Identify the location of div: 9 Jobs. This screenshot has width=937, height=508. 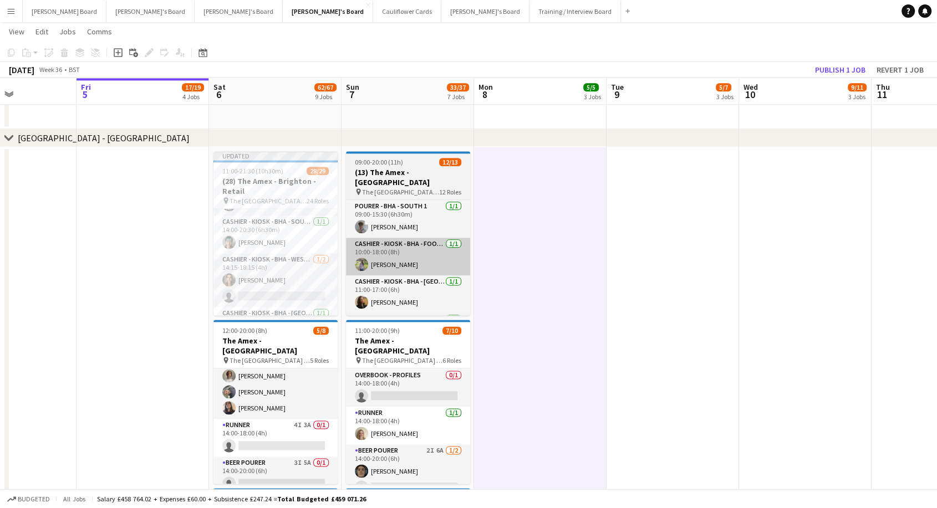
(325, 96).